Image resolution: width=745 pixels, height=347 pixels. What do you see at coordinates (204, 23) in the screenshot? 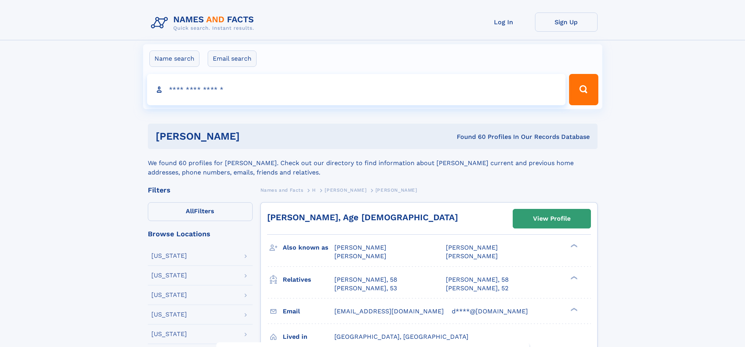
I see `img: Logo Names and Facts` at bounding box center [204, 23].